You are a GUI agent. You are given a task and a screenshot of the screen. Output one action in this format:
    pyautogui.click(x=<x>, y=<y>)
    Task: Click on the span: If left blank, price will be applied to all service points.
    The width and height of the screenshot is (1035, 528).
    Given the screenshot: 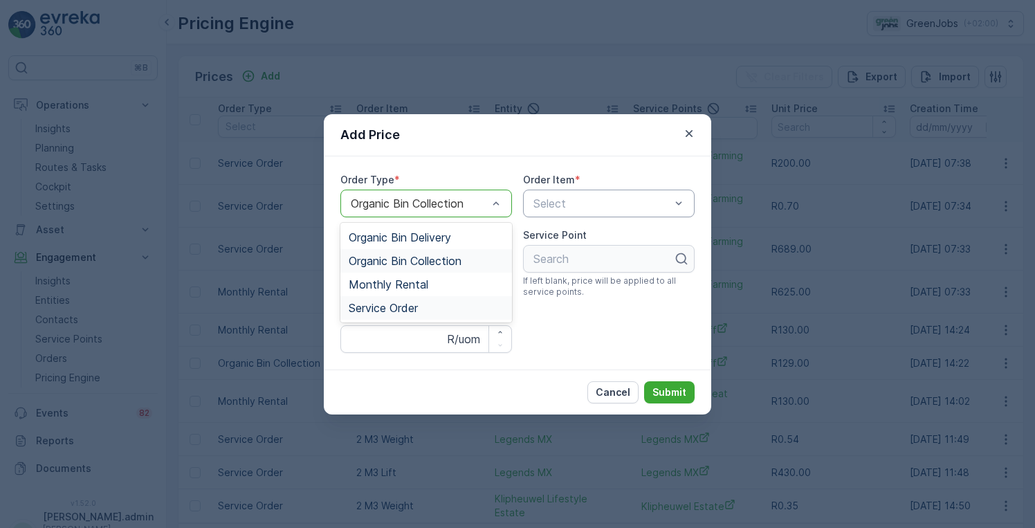 What is the action you would take?
    pyautogui.click(x=609, y=286)
    